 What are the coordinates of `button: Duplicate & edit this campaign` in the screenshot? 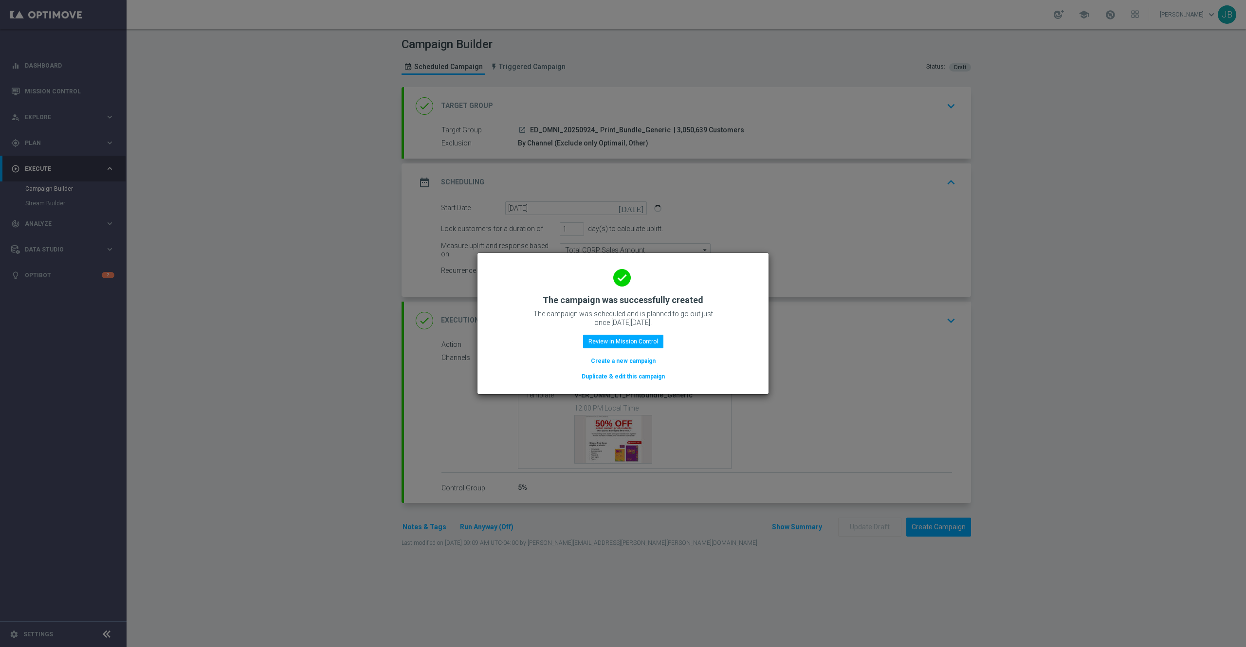 It's located at (623, 377).